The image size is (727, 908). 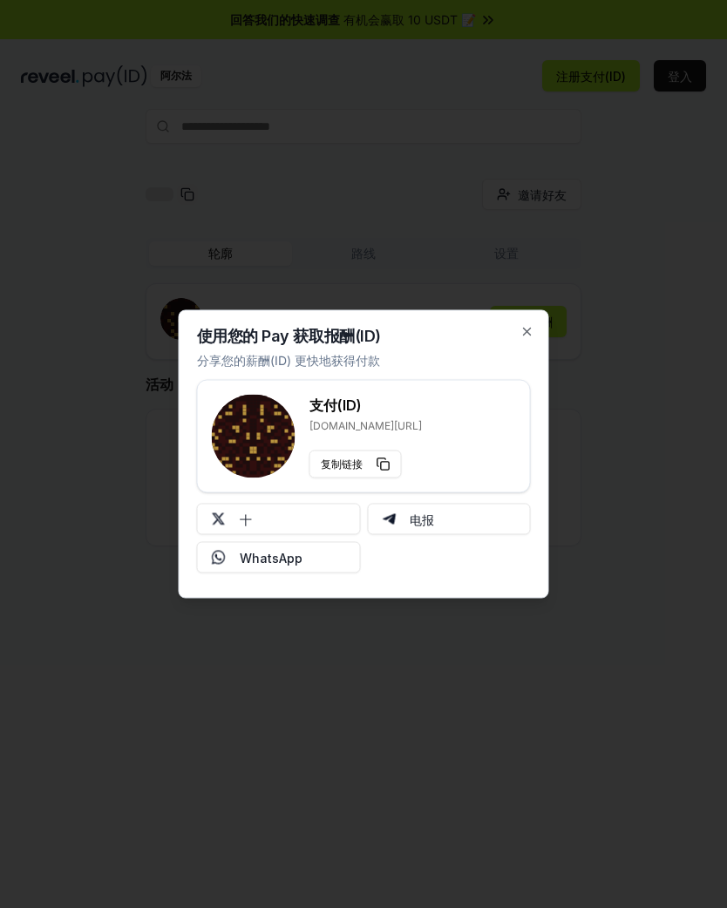 I want to click on button: 电报, so click(x=449, y=519).